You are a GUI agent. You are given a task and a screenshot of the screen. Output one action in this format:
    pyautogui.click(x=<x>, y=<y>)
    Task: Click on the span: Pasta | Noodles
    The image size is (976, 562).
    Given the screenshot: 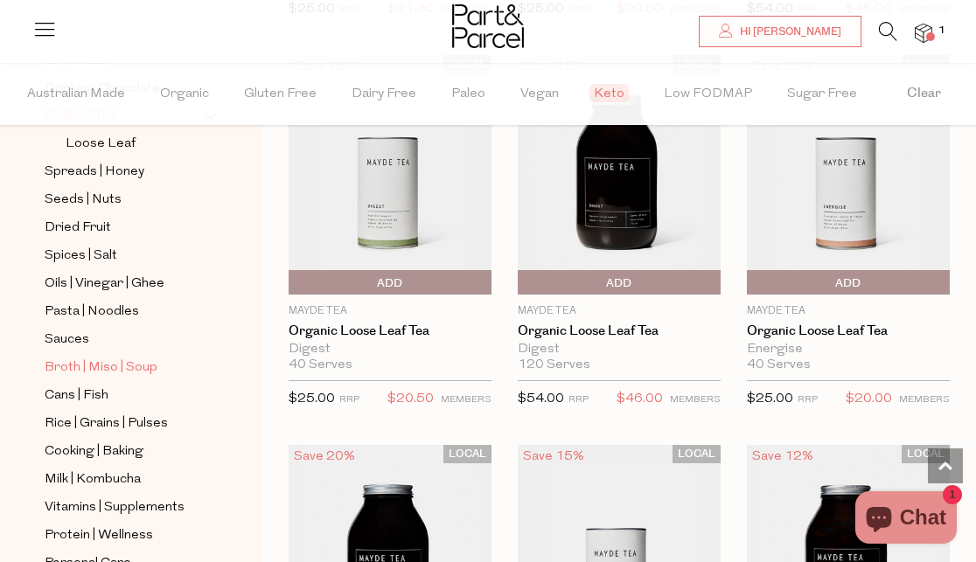 What is the action you would take?
    pyautogui.click(x=92, y=312)
    